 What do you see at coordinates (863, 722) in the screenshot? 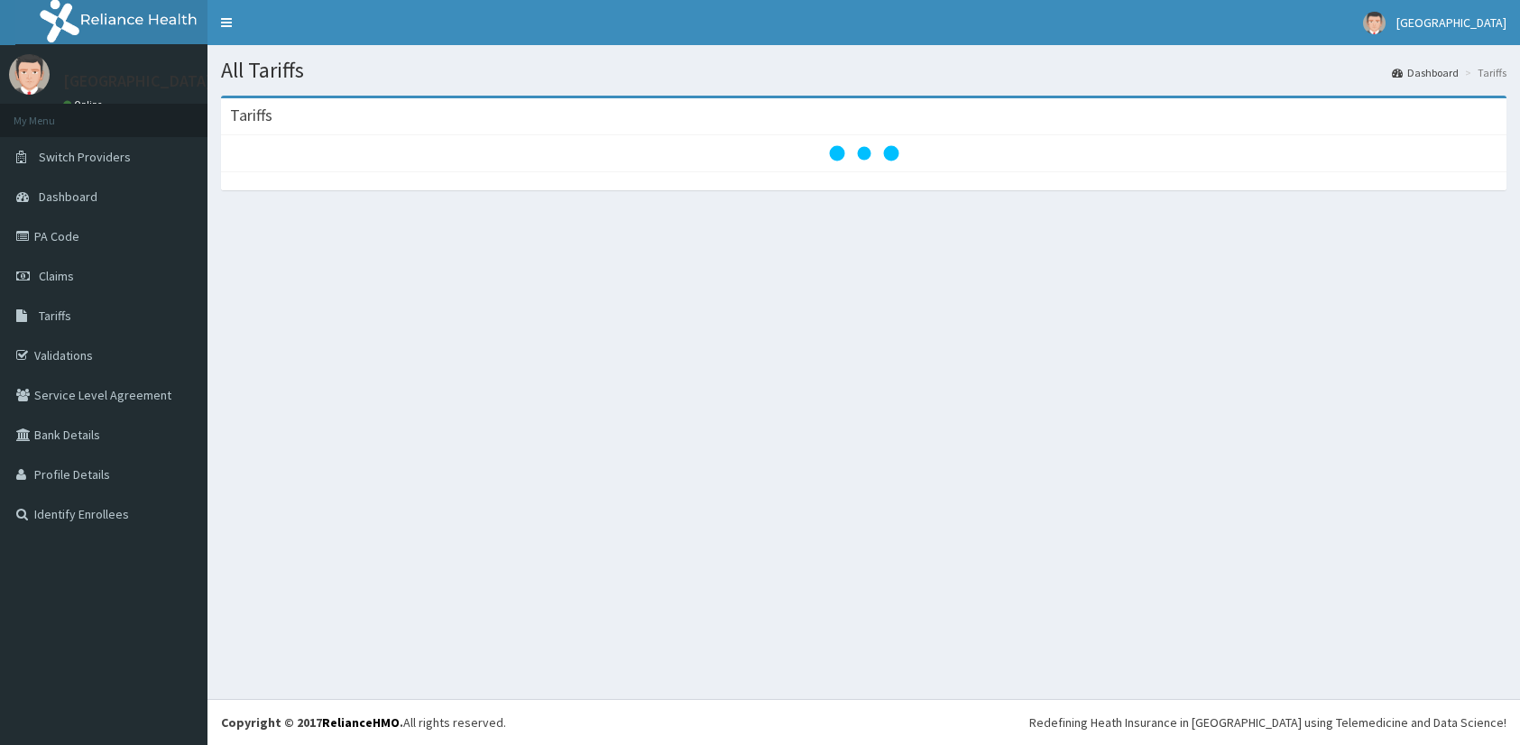
I see `footer: All rights reserved.` at bounding box center [863, 722].